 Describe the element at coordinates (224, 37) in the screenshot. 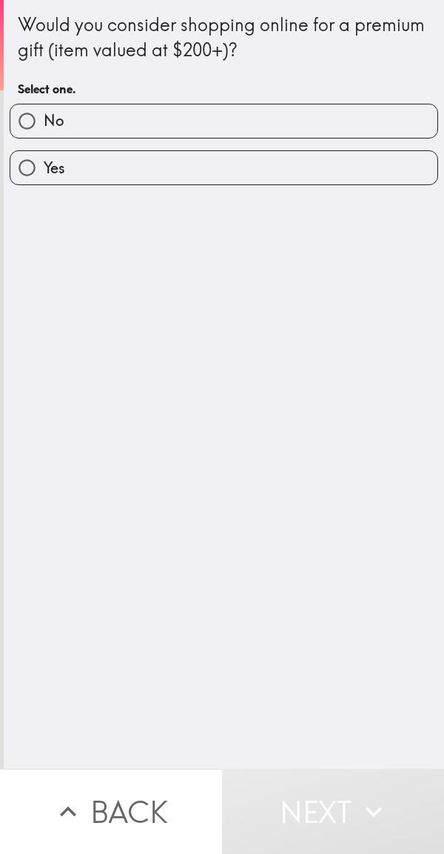

I see `div: Would you consider shopping online for a premium gift (item valued at $200+)?` at that location.